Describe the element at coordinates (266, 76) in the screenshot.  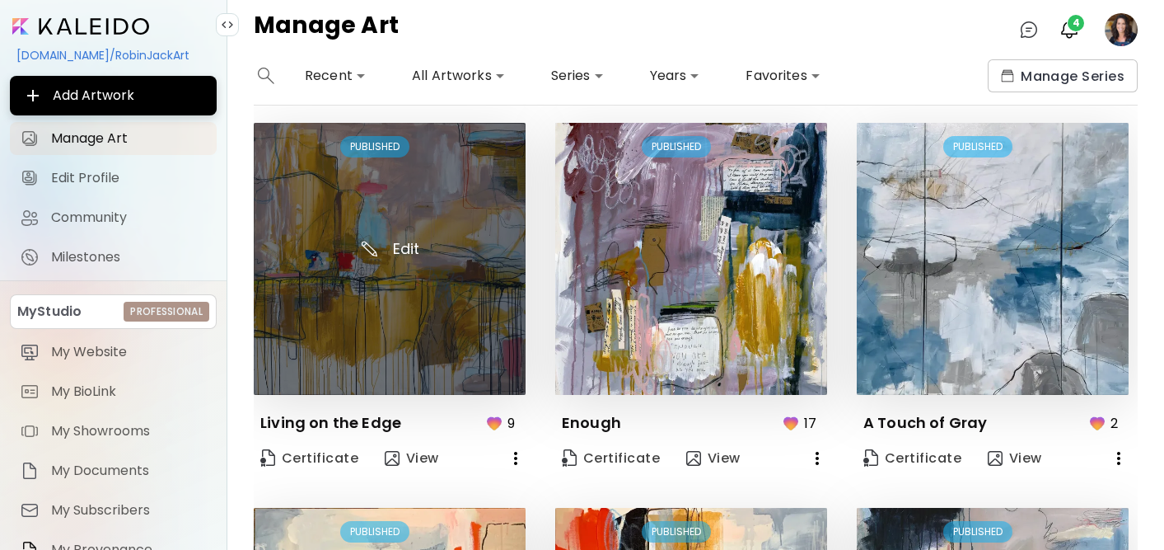
I see `button: search` at that location.